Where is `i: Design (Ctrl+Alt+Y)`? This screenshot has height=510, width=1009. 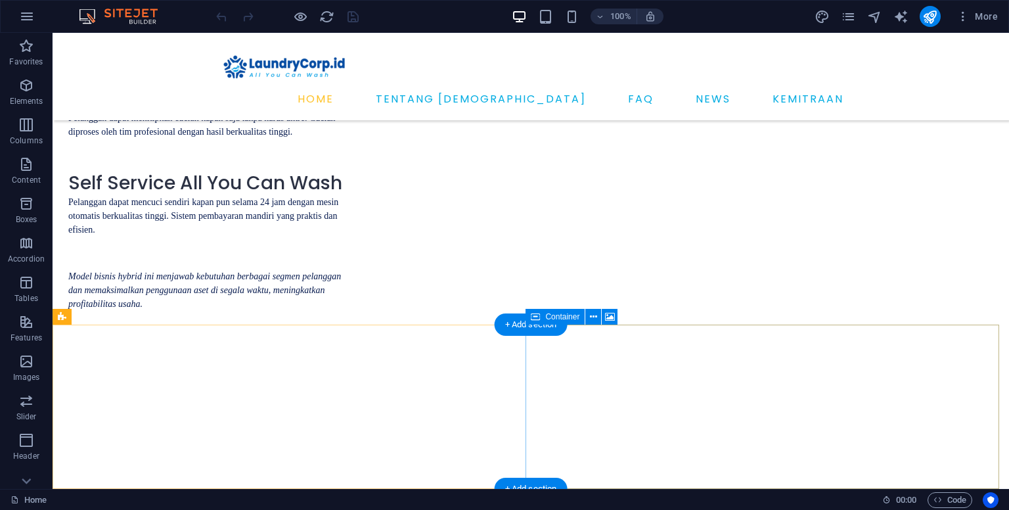 i: Design (Ctrl+Alt+Y) is located at coordinates (821, 16).